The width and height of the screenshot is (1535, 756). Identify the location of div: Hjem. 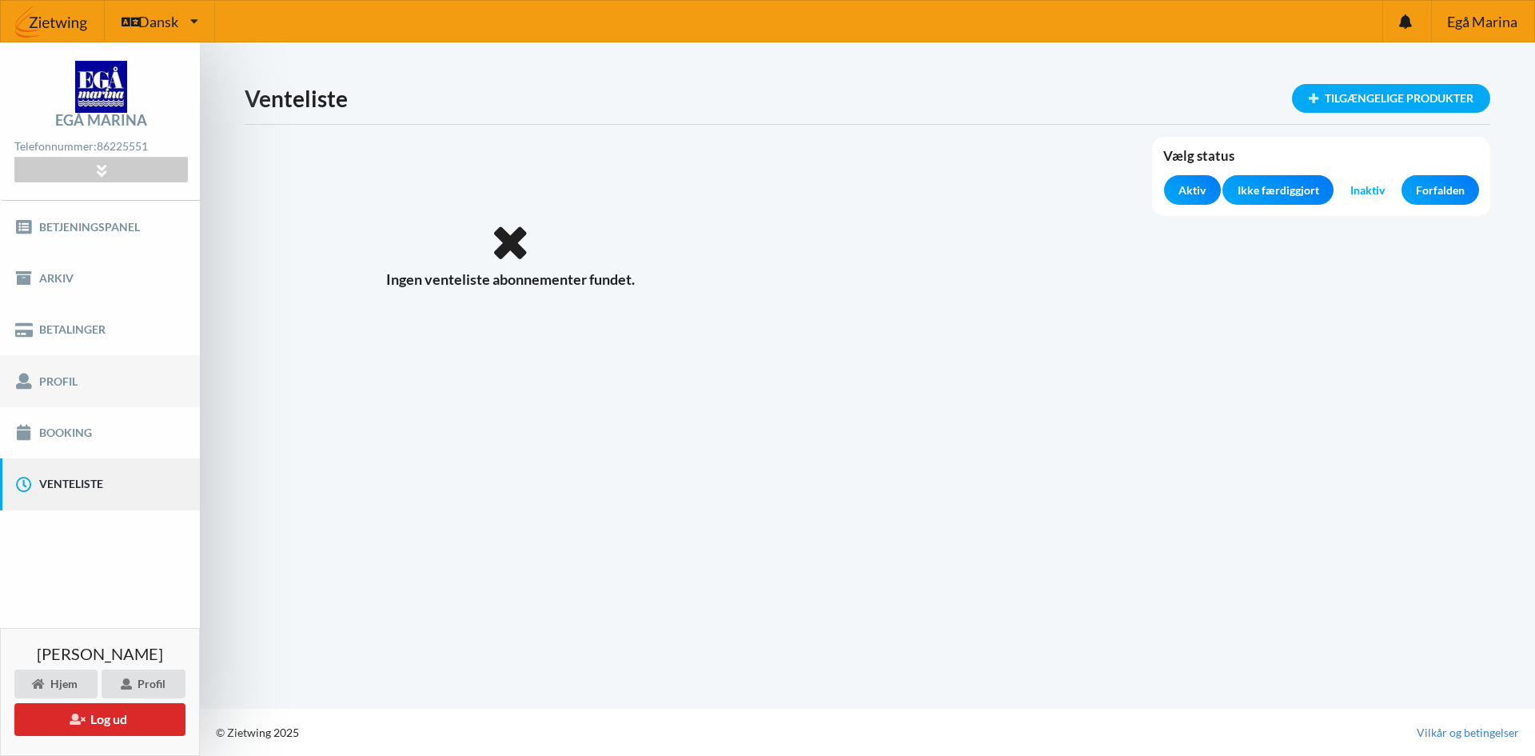
(56, 684).